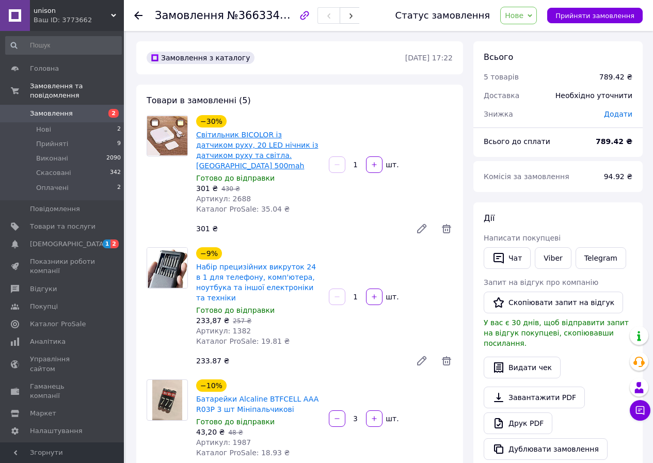 The width and height of the screenshot is (653, 463). I want to click on span: Каталог ProSale: 35.04 ₴, so click(243, 209).